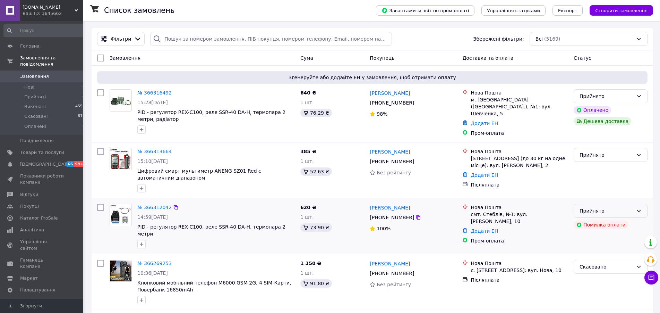  What do you see at coordinates (382, 58) in the screenshot?
I see `span: Покупець` at bounding box center [382, 58].